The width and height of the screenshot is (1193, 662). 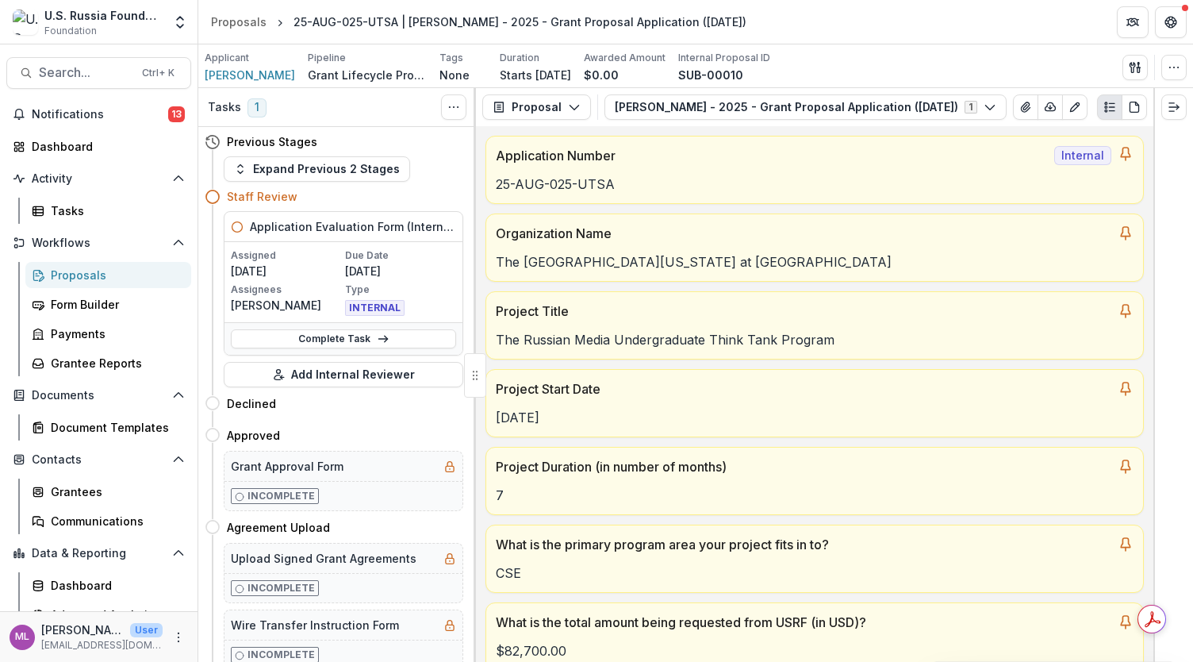 What do you see at coordinates (711, 75) in the screenshot?
I see `p: SUB-00010` at bounding box center [711, 75].